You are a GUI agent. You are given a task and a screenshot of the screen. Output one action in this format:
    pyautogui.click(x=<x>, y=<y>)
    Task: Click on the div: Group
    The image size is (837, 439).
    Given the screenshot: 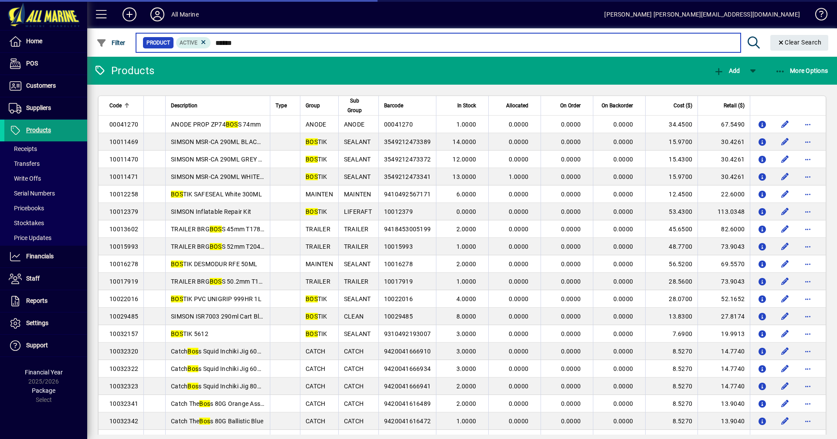 What is the action you would take?
    pyautogui.click(x=319, y=106)
    